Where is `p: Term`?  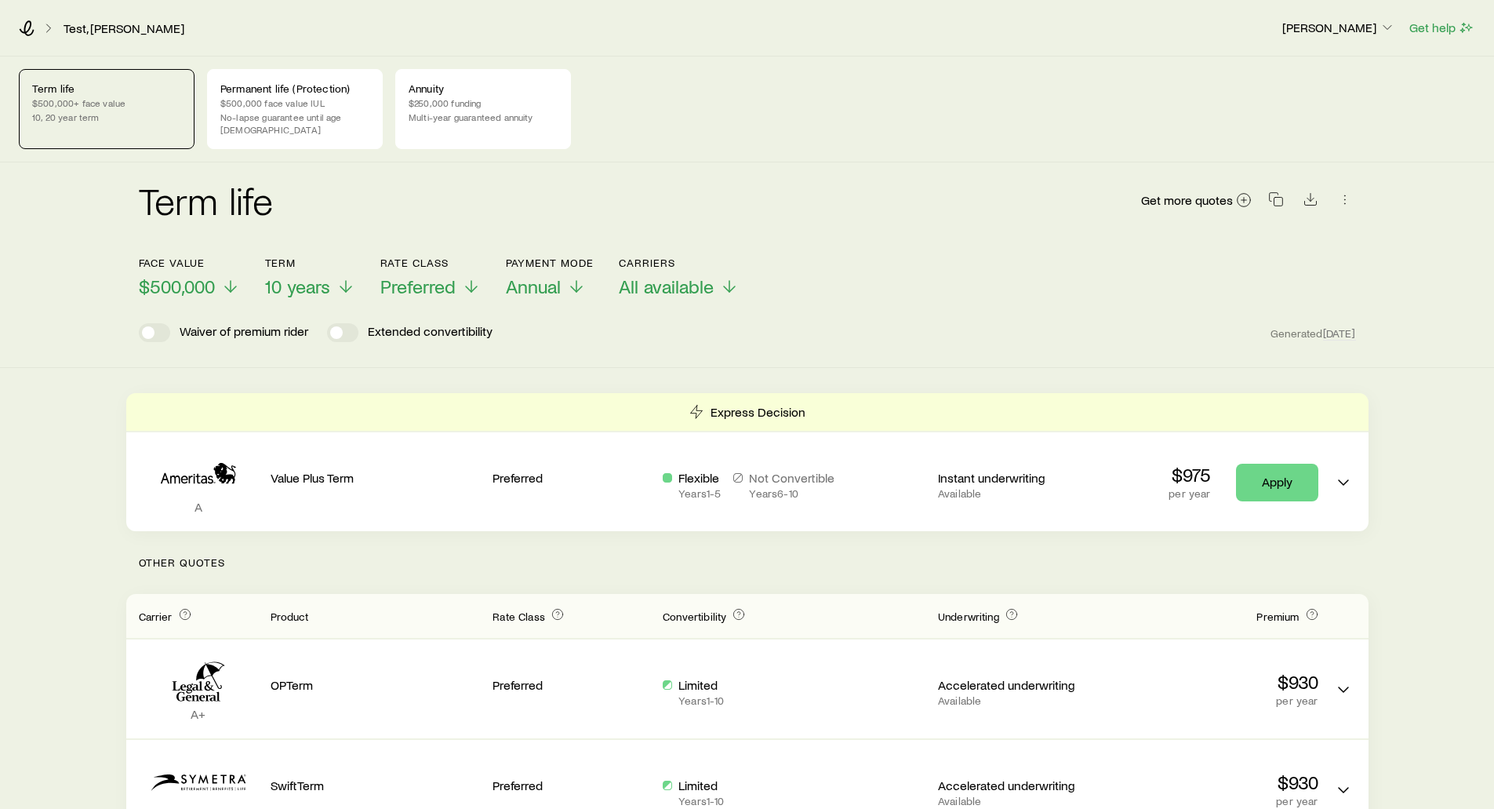 p: Term is located at coordinates (310, 263).